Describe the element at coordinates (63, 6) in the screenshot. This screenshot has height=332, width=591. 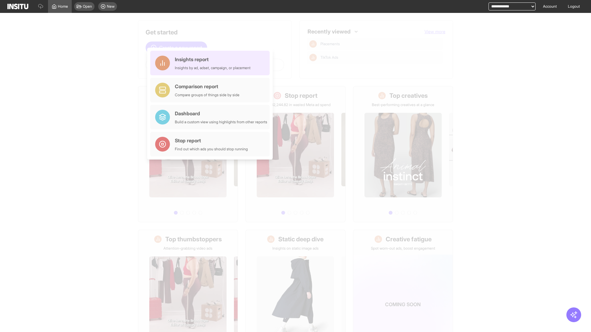
I see `span: Home` at that location.